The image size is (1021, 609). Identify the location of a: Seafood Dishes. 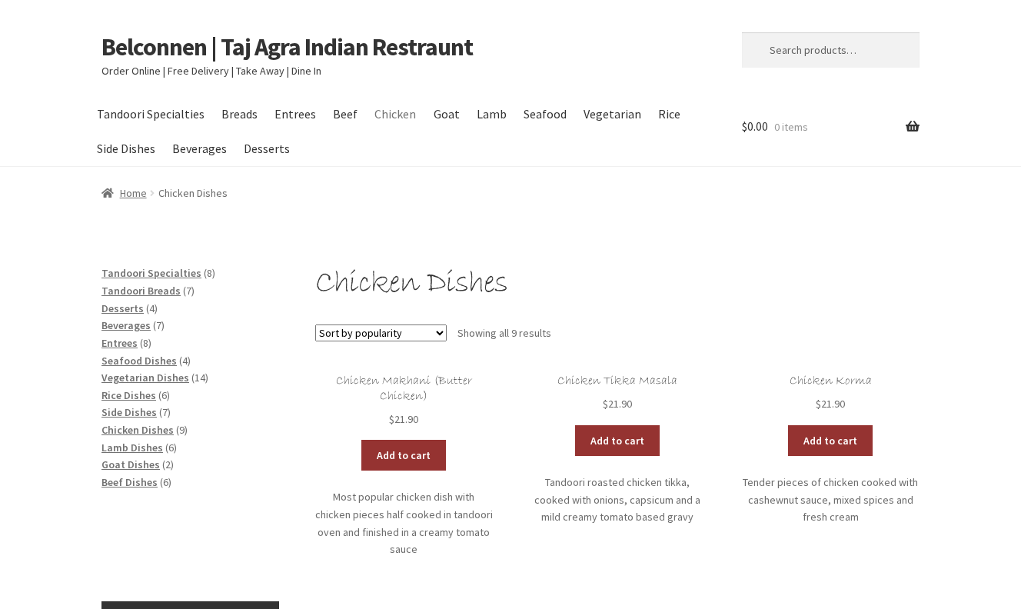
(139, 361).